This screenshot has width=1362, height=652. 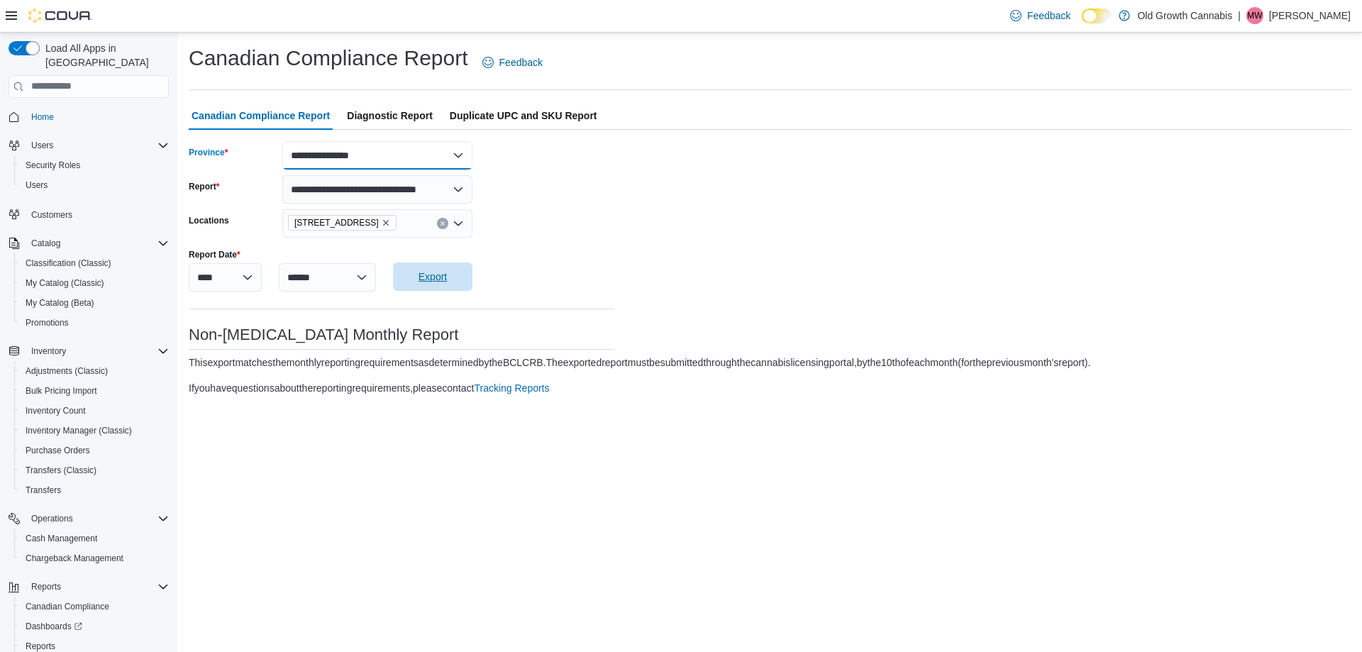 I want to click on a: Cash Management, so click(x=61, y=539).